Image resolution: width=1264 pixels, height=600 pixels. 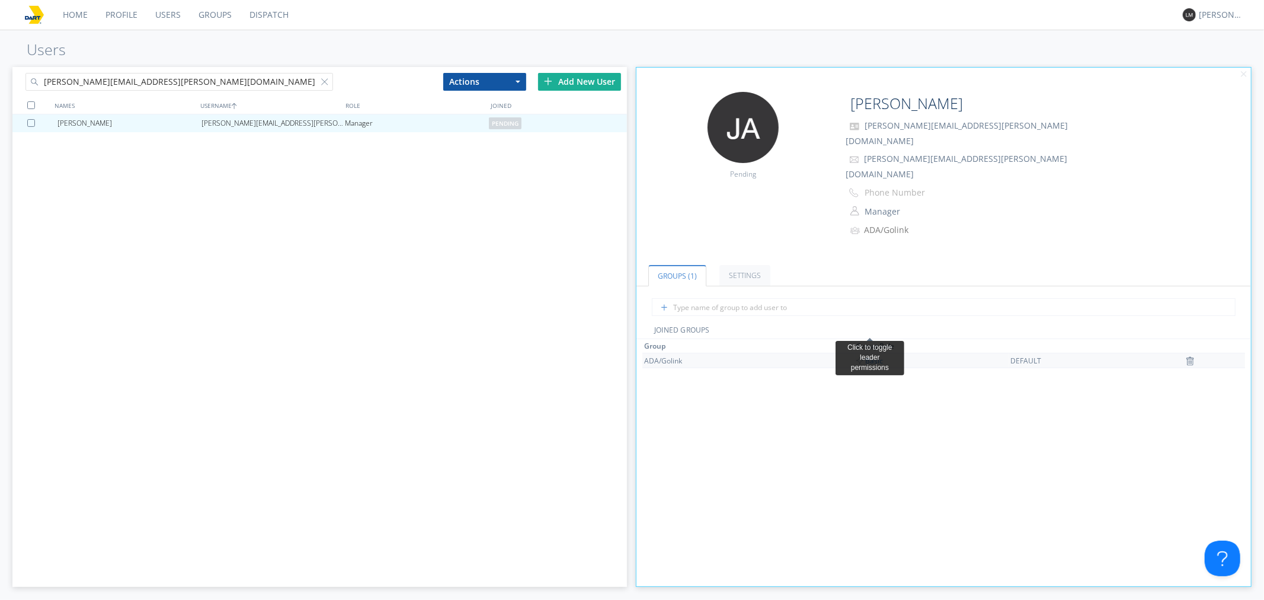 I want to click on span: pending, so click(x=505, y=123).